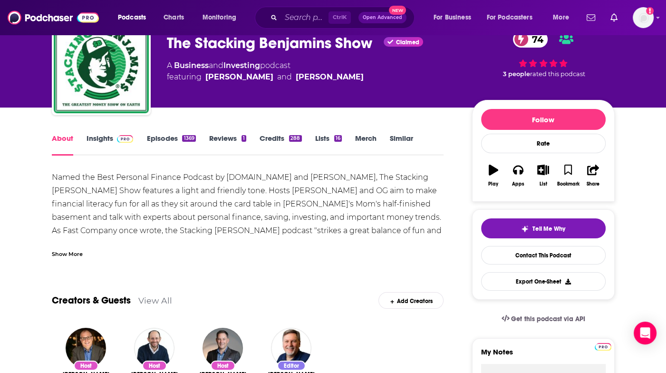 The image size is (666, 373). What do you see at coordinates (602, 345) in the screenshot?
I see `a: Pro website` at bounding box center [602, 345].